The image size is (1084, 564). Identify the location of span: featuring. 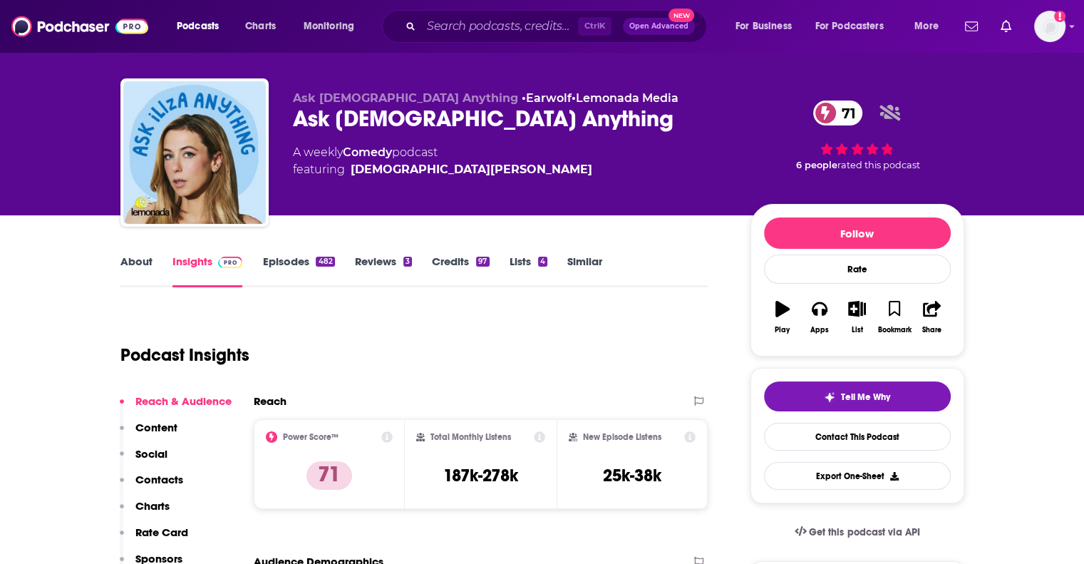
(443, 170).